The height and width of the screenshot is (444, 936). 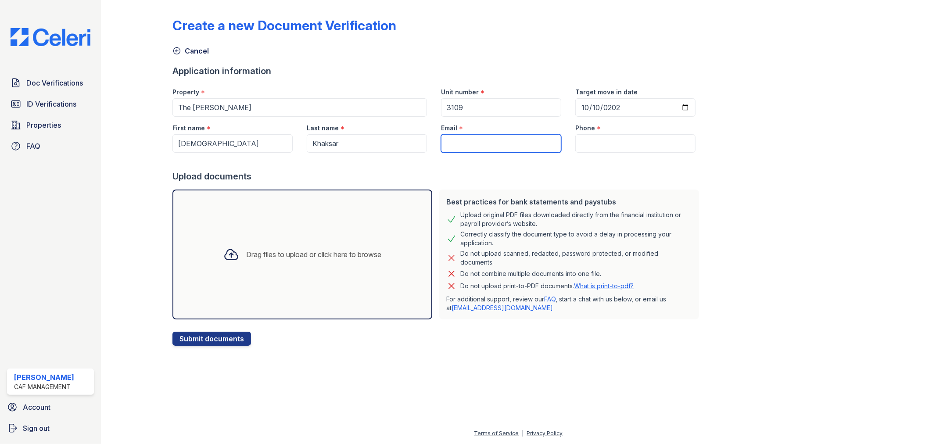 What do you see at coordinates (438, 176) in the screenshot?
I see `div: Upload documents` at bounding box center [438, 176].